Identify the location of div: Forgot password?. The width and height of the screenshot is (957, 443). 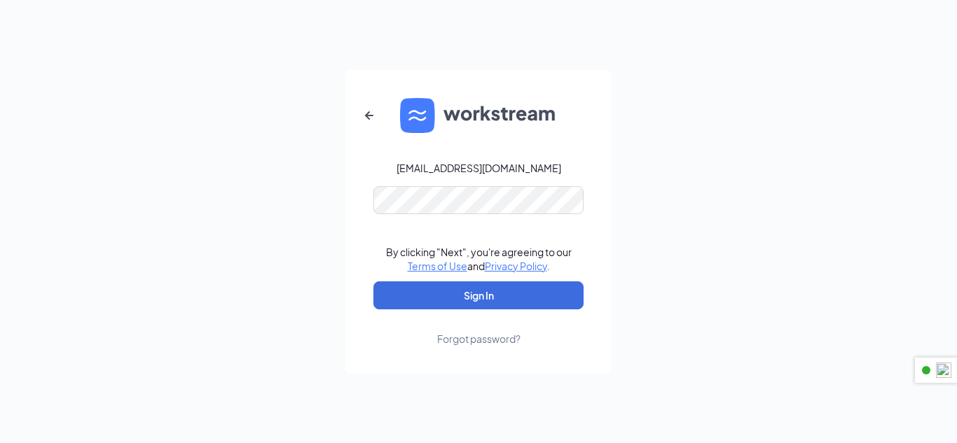
(478, 339).